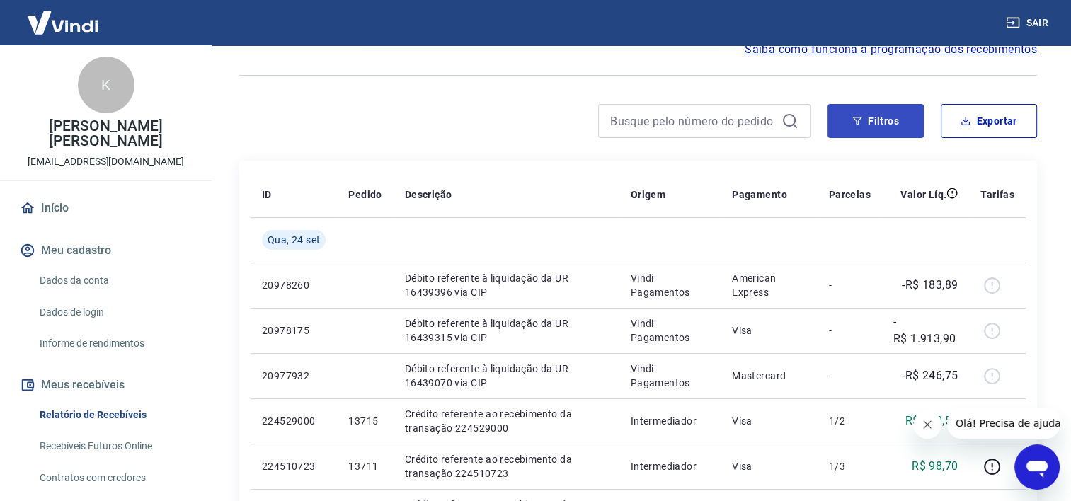  I want to click on img: Vindi, so click(63, 22).